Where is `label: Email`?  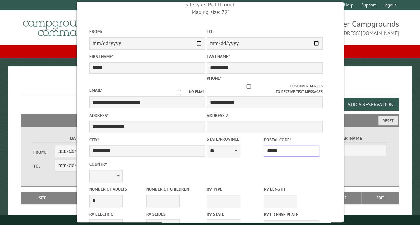 label: Email is located at coordinates (95, 90).